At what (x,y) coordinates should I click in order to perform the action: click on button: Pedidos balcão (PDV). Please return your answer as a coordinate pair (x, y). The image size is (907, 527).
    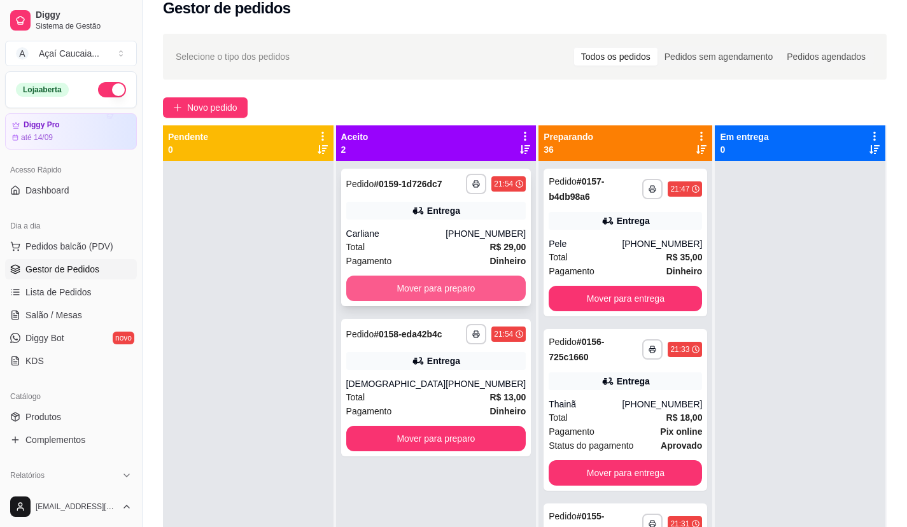
    Looking at the image, I should click on (71, 246).